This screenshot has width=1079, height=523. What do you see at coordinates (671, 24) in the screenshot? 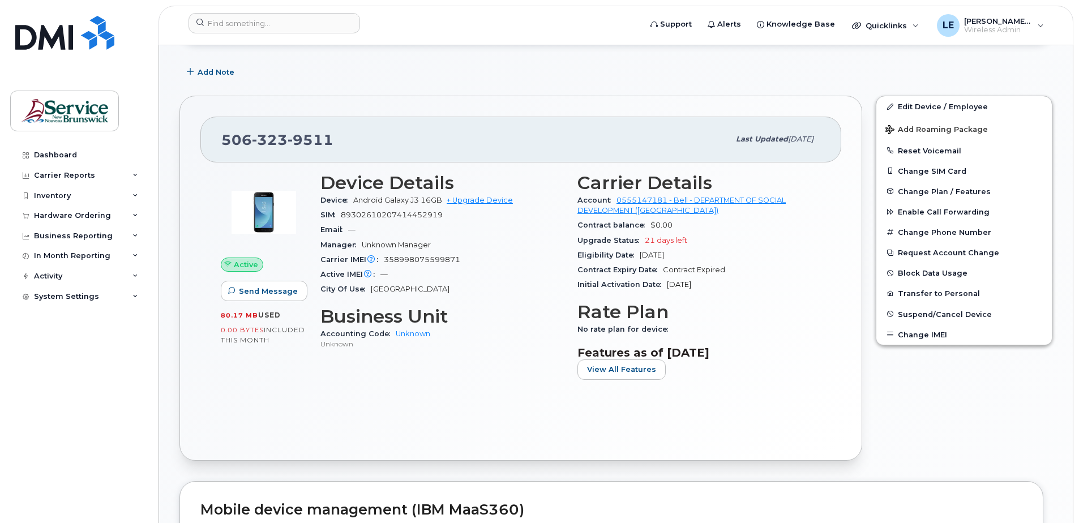
I see `a: Support` at bounding box center [671, 24].